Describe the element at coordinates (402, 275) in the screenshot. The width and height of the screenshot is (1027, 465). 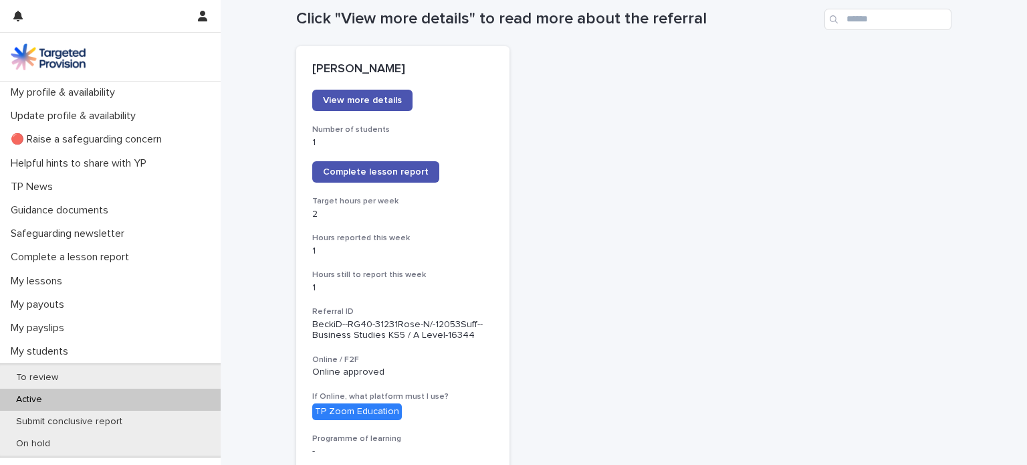
I see `h3: Hours still to report this week` at that location.